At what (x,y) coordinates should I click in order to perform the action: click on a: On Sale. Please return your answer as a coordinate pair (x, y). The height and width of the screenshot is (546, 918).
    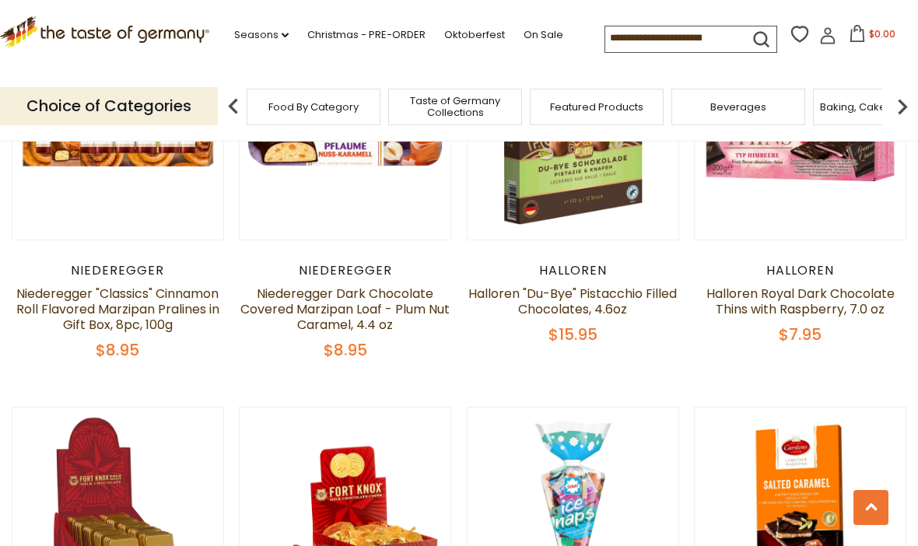
    Looking at the image, I should click on (543, 35).